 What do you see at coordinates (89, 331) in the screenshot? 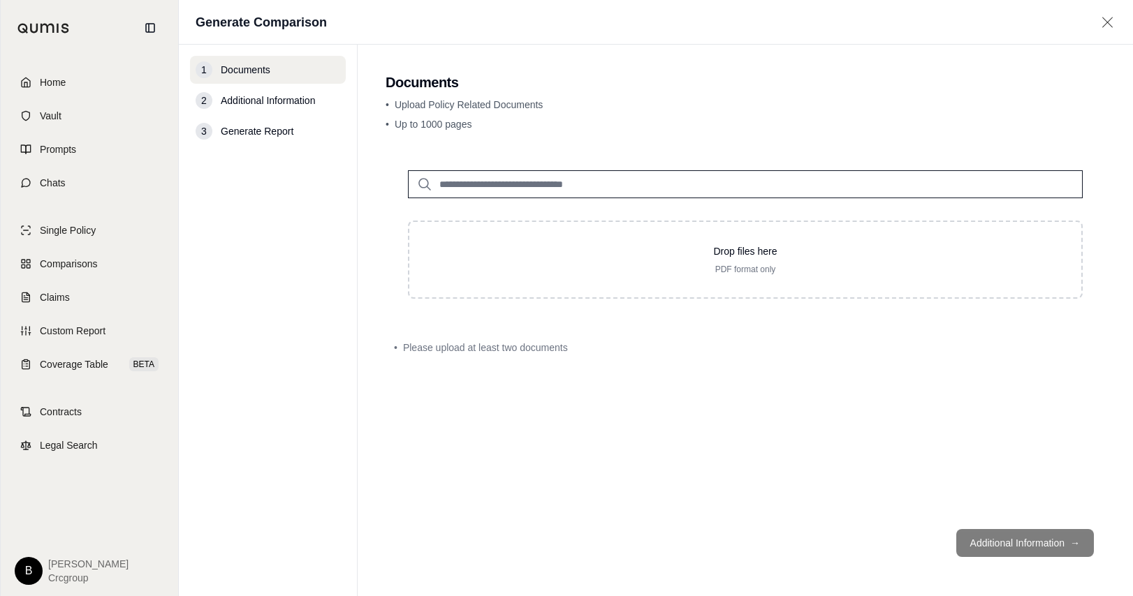
I see `a: Custom Report` at bounding box center [89, 331].